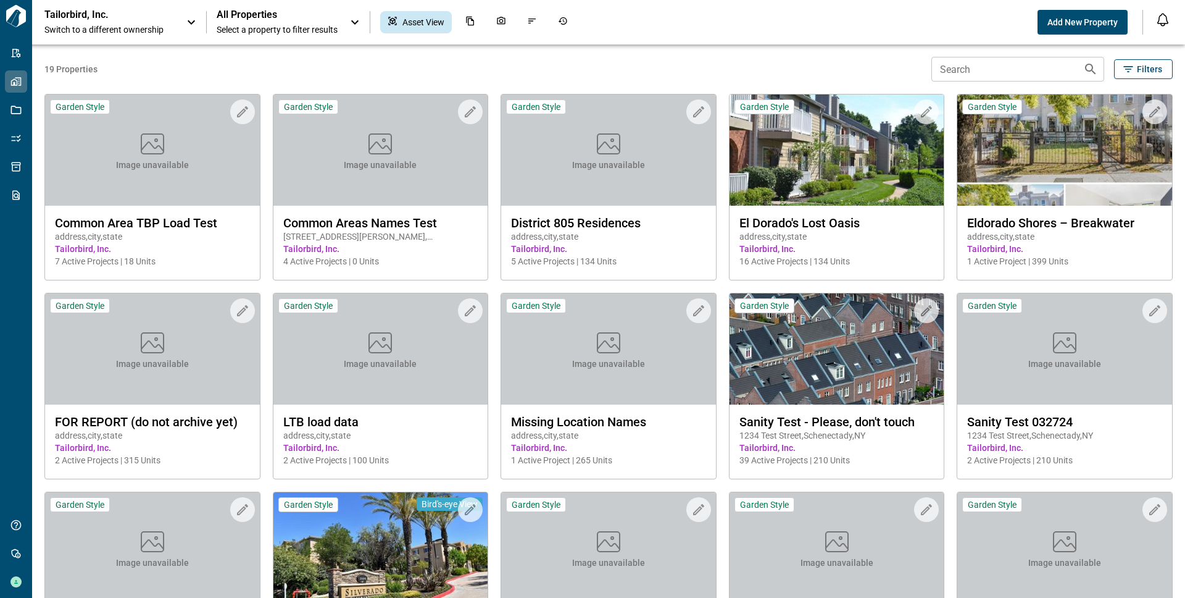 Image resolution: width=1185 pixels, height=598 pixels. Describe the element at coordinates (532, 22) in the screenshot. I see `div: Issues & Info` at that location.